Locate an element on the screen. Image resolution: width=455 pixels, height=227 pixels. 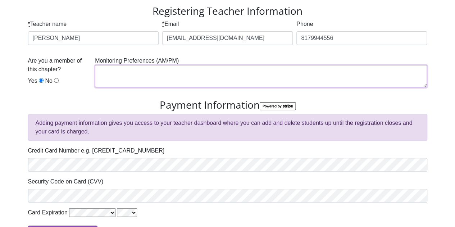
label: No is located at coordinates (49, 81).